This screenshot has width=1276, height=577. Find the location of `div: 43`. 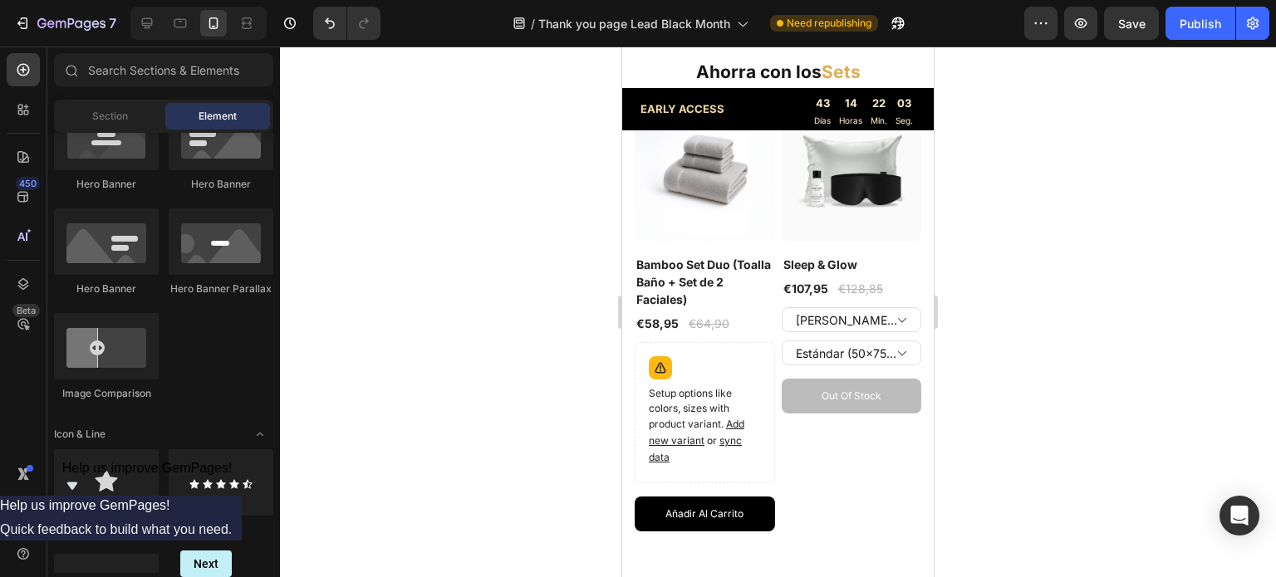

div: 43 is located at coordinates (200, 56).